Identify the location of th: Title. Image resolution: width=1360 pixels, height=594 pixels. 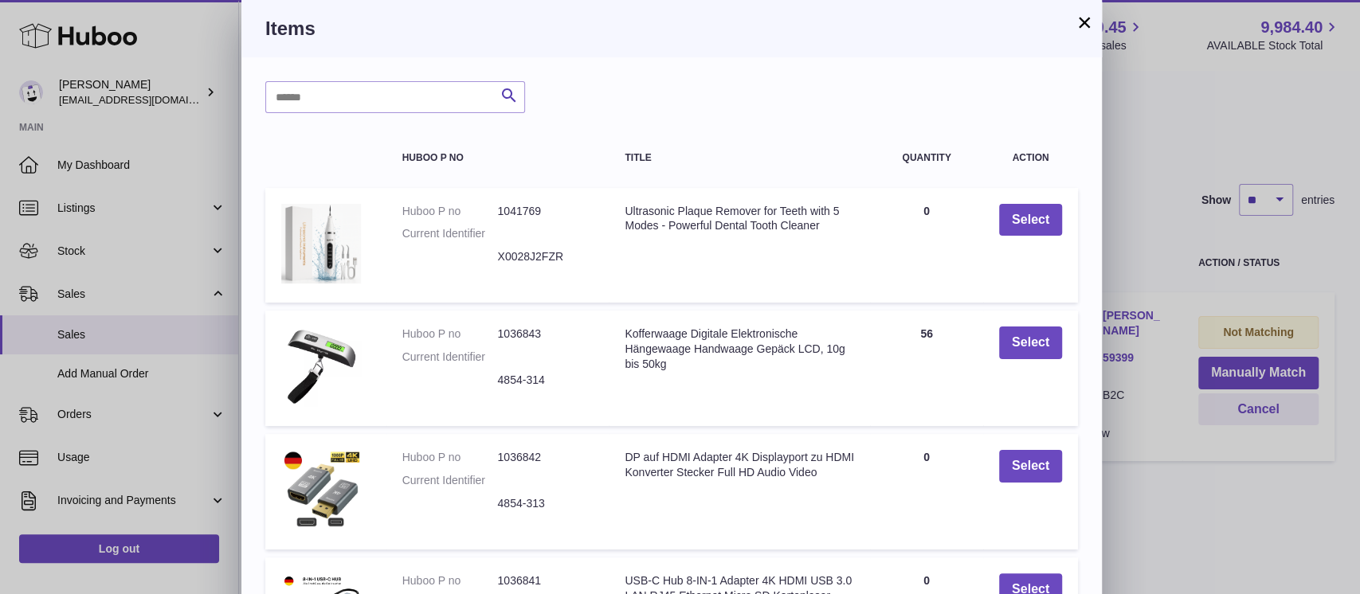
(739, 158).